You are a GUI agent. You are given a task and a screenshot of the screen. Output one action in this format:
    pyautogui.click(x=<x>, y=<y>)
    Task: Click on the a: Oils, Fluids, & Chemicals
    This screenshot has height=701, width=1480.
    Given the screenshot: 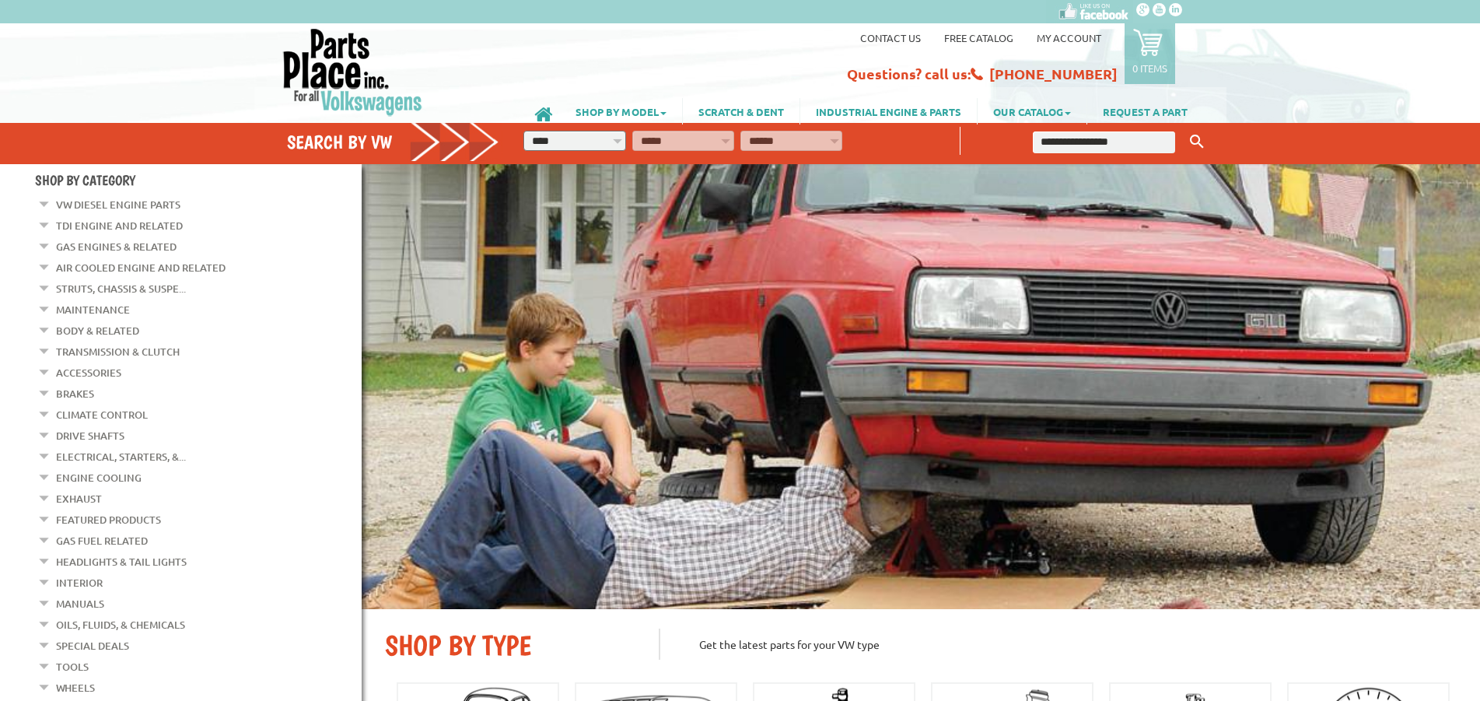 What is the action you would take?
    pyautogui.click(x=121, y=625)
    